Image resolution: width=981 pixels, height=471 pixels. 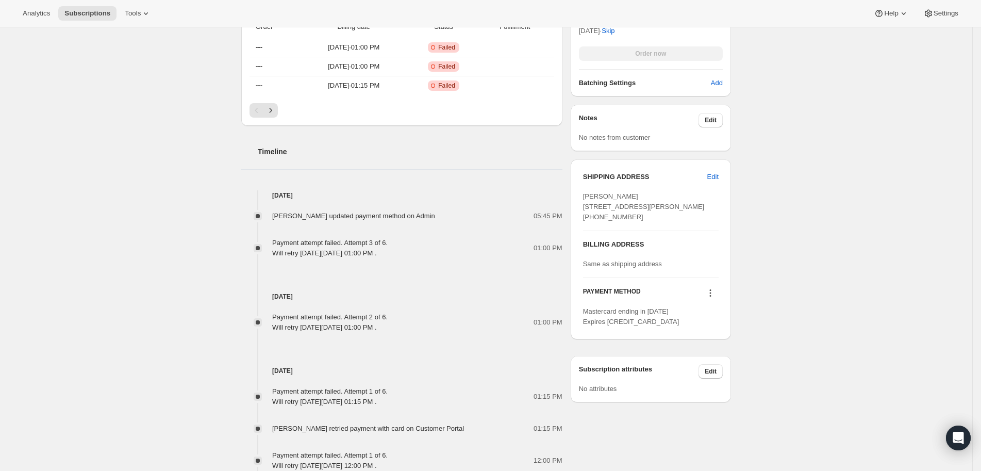 I want to click on button: Next, so click(x=271, y=110).